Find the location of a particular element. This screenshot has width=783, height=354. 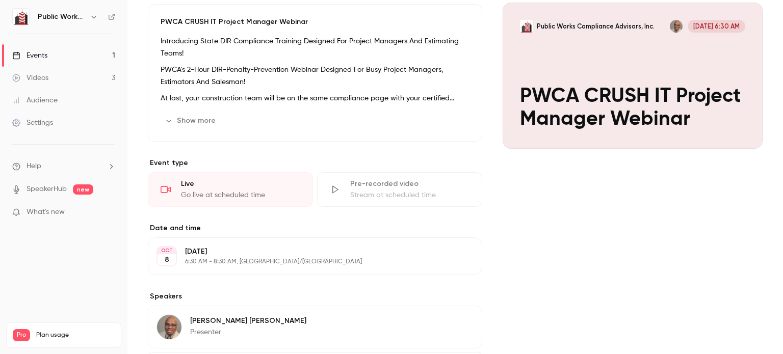

div: Live is located at coordinates (241, 184).